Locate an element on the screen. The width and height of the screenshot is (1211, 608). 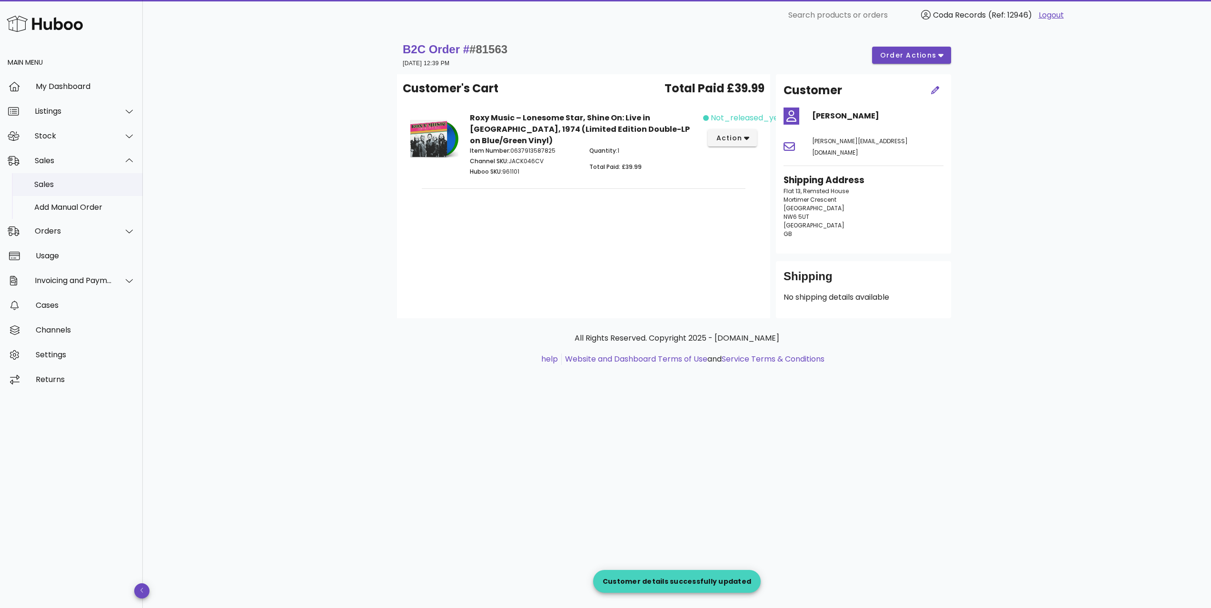
span: Quantity: is located at coordinates (603, 150).